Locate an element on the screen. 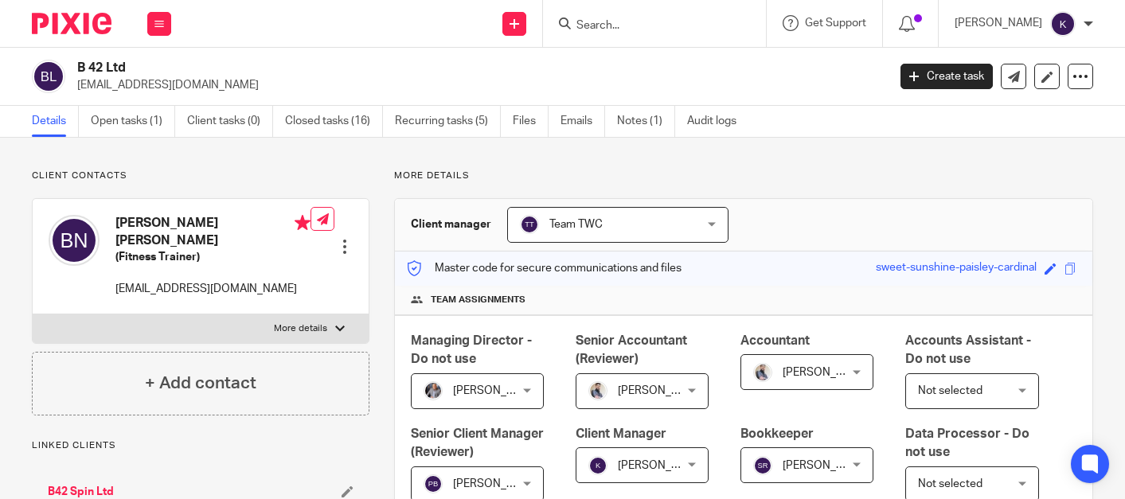 This screenshot has height=499, width=1125. a: Audit logs is located at coordinates (717, 121).